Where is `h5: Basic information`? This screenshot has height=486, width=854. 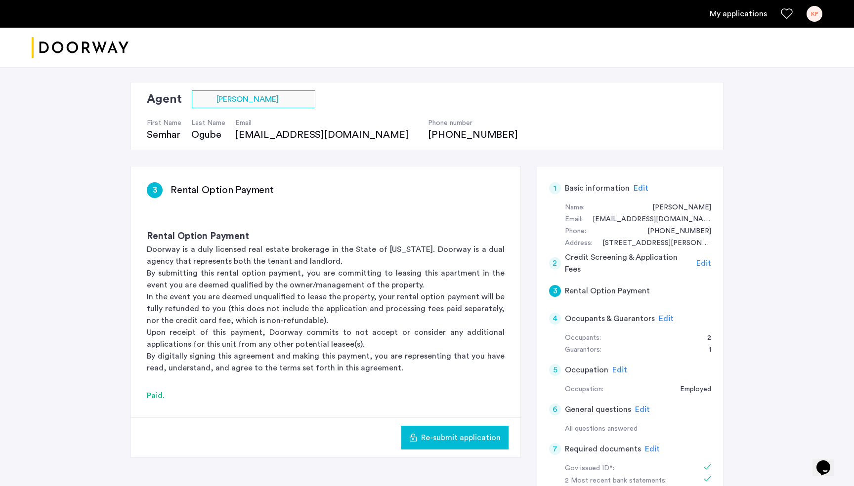
h5: Basic information is located at coordinates (597, 188).